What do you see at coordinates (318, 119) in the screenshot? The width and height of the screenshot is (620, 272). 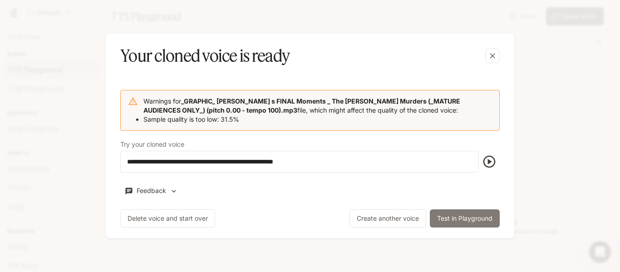 I see `li: Sample quality is too low: 31.5%` at bounding box center [318, 119].